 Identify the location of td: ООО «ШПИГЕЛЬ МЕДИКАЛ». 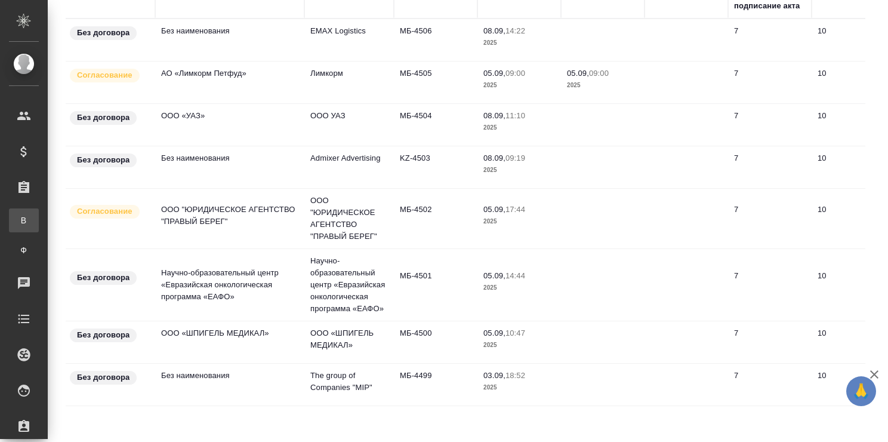
(349, 342).